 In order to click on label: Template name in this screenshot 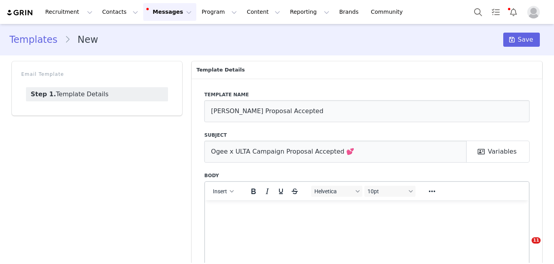, I will do `click(366, 95)`.